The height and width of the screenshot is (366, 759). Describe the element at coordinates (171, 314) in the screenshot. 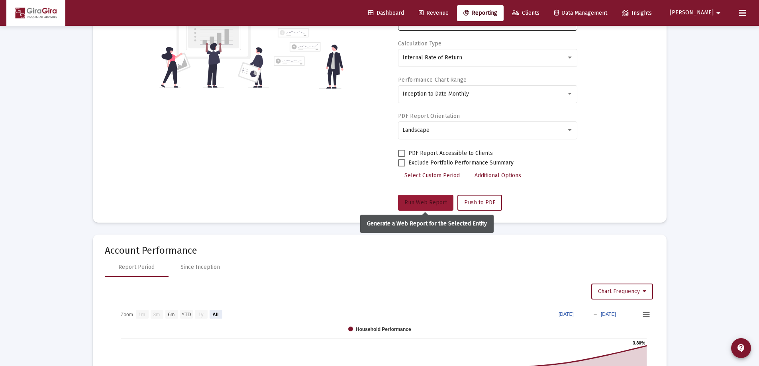

I see `text: 6m` at that location.